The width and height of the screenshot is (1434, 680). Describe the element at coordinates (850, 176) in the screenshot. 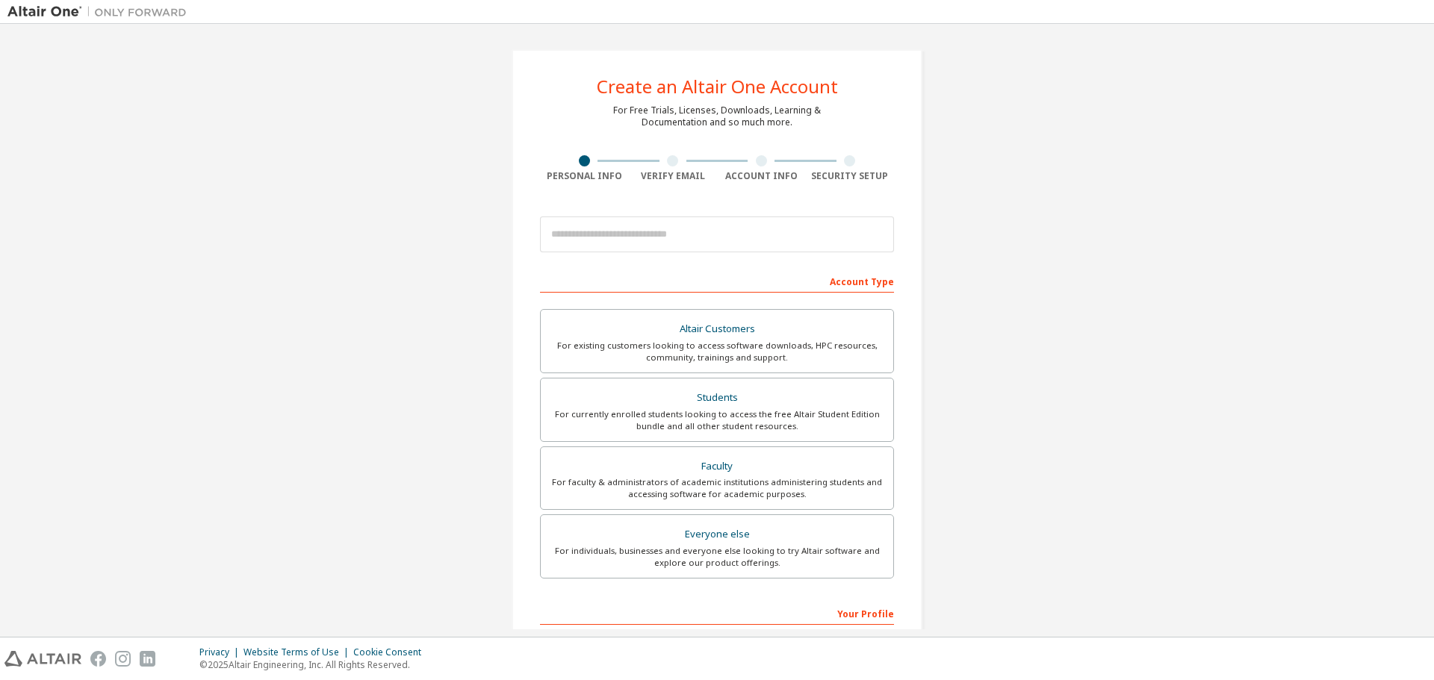

I see `div: Security Setup` at that location.